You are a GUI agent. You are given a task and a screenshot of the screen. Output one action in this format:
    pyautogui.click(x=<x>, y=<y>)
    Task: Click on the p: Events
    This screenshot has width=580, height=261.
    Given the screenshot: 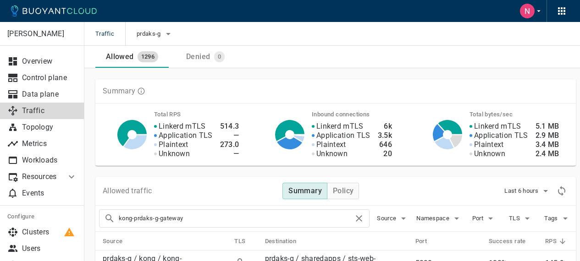 What is the action you would take?
    pyautogui.click(x=50, y=193)
    